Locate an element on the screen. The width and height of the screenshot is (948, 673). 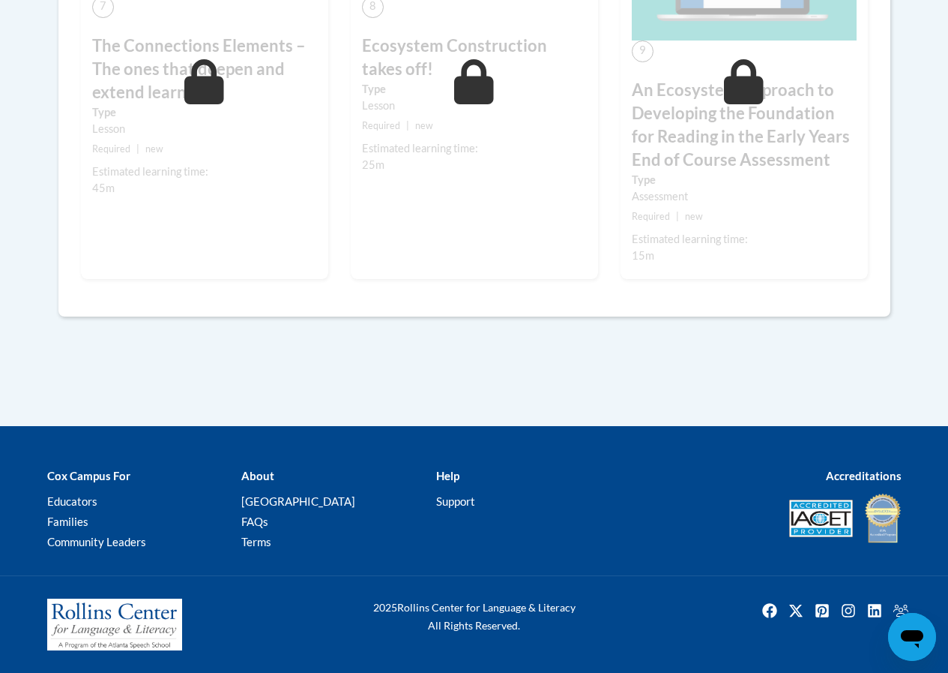
b: Help is located at coordinates (448, 475).